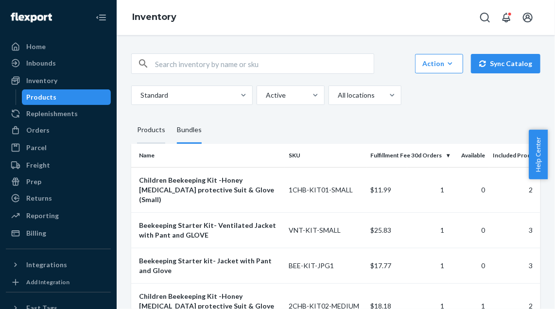 The height and width of the screenshot is (309, 555). Describe the element at coordinates (387, 189) in the screenshot. I see `td: $11.99` at that location.